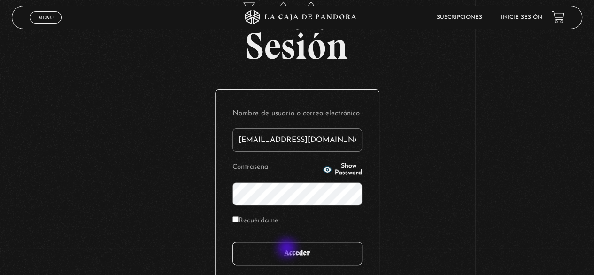 The width and height of the screenshot is (594, 275). Describe the element at coordinates (235, 219) in the screenshot. I see `input: Recuérdame` at that location.